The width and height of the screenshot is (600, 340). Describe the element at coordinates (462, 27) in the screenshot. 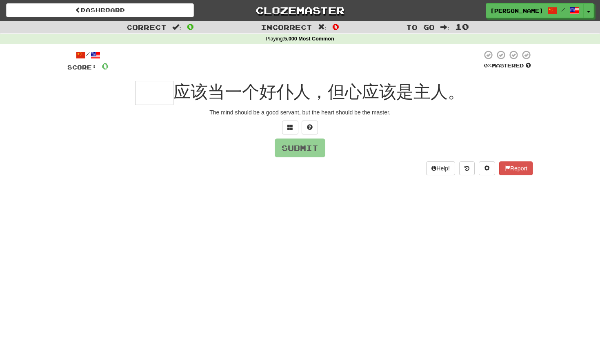

I see `span: 10` at that location.